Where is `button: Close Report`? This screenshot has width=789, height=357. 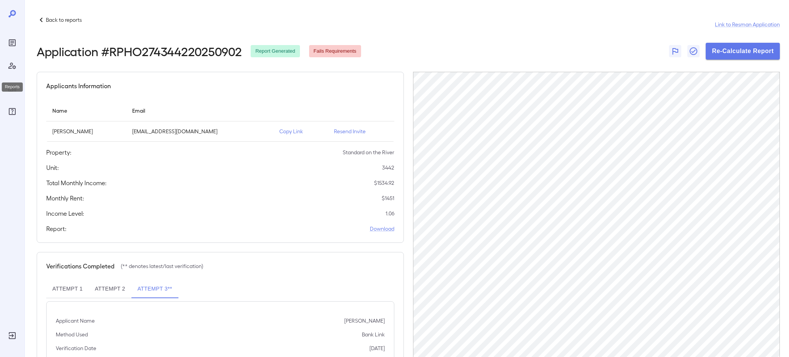 button: Close Report is located at coordinates (694, 51).